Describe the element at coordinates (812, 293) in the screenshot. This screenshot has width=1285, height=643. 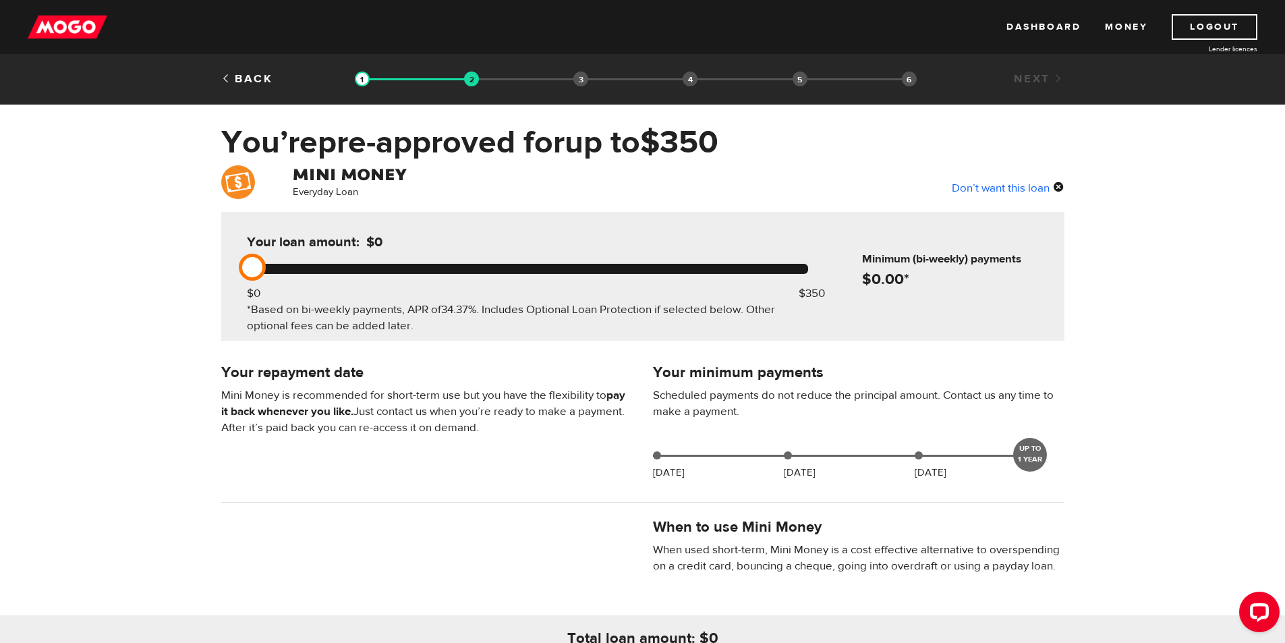
I see `div: $350` at that location.